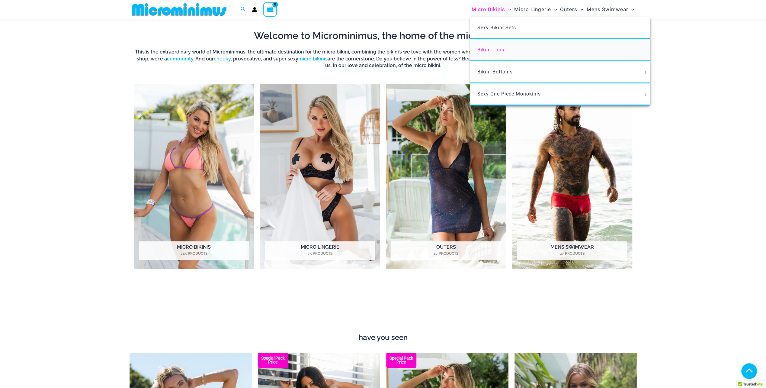 This screenshot has width=766, height=388. I want to click on img: Outers, so click(446, 176).